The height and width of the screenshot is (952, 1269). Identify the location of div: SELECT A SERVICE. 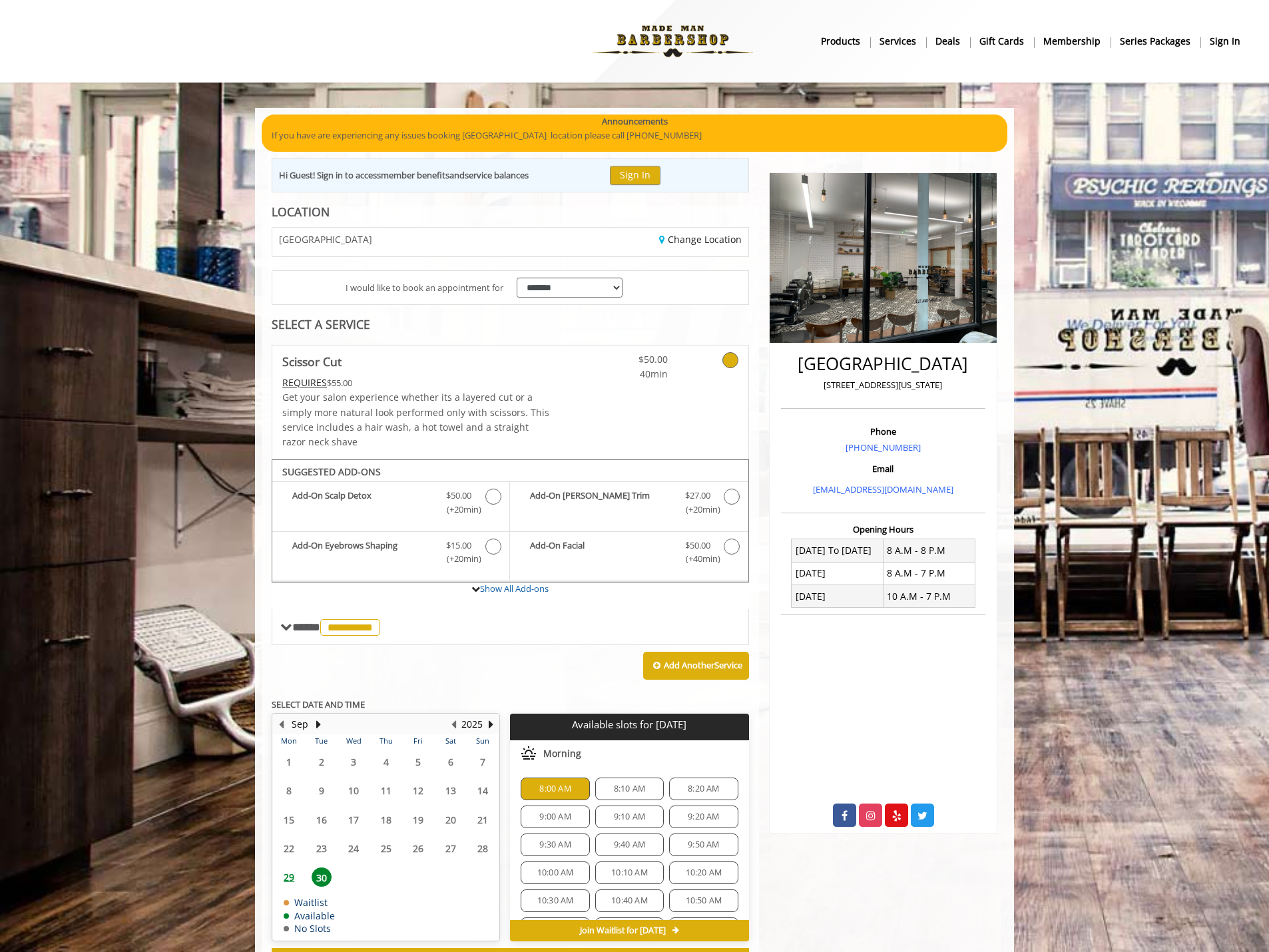
(510, 324).